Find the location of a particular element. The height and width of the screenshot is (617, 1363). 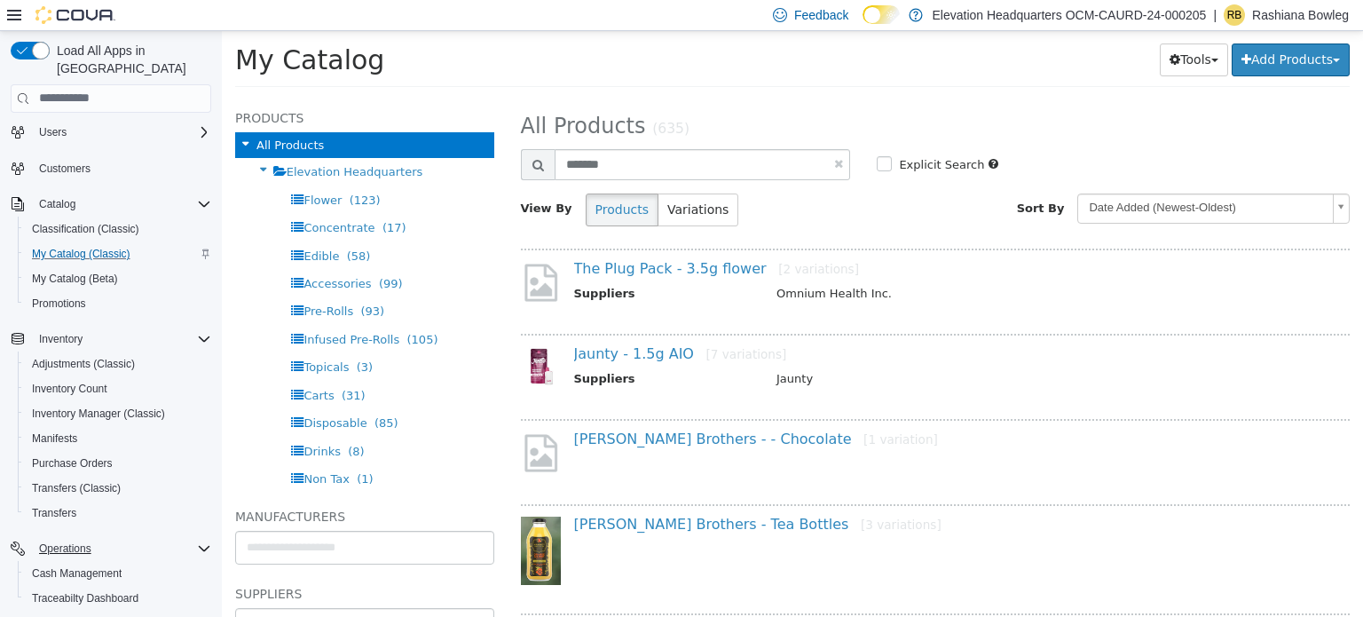

small: [1 variation] is located at coordinates (679, 408).